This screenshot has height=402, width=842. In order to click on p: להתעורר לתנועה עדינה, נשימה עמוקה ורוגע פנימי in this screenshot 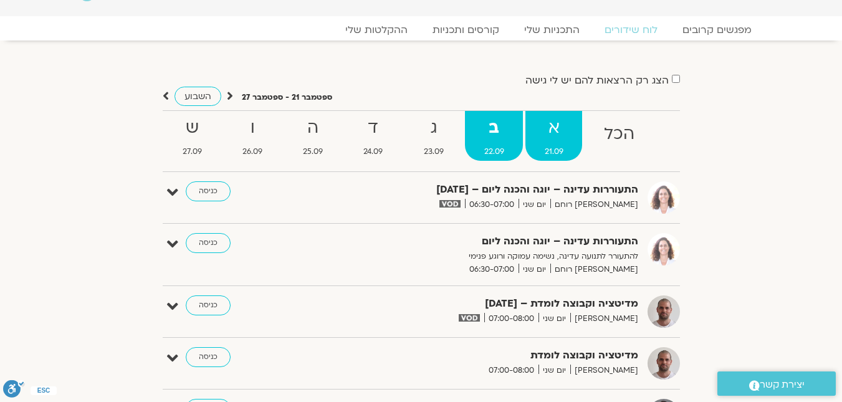, I will do `click(485, 256)`.